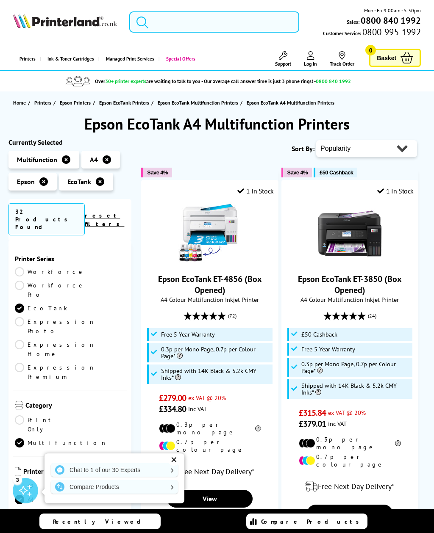 The width and height of the screenshot is (434, 533). Describe the element at coordinates (353, 22) in the screenshot. I see `span: Sales:` at that location.